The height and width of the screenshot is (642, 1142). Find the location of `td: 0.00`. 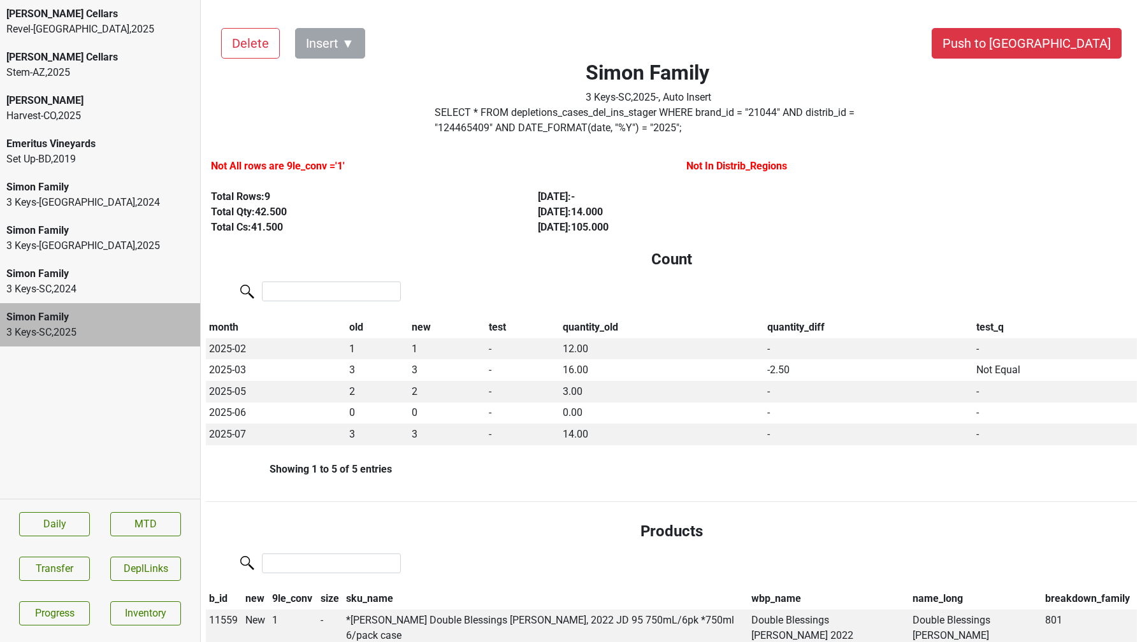

td: 0.00 is located at coordinates (662, 414).